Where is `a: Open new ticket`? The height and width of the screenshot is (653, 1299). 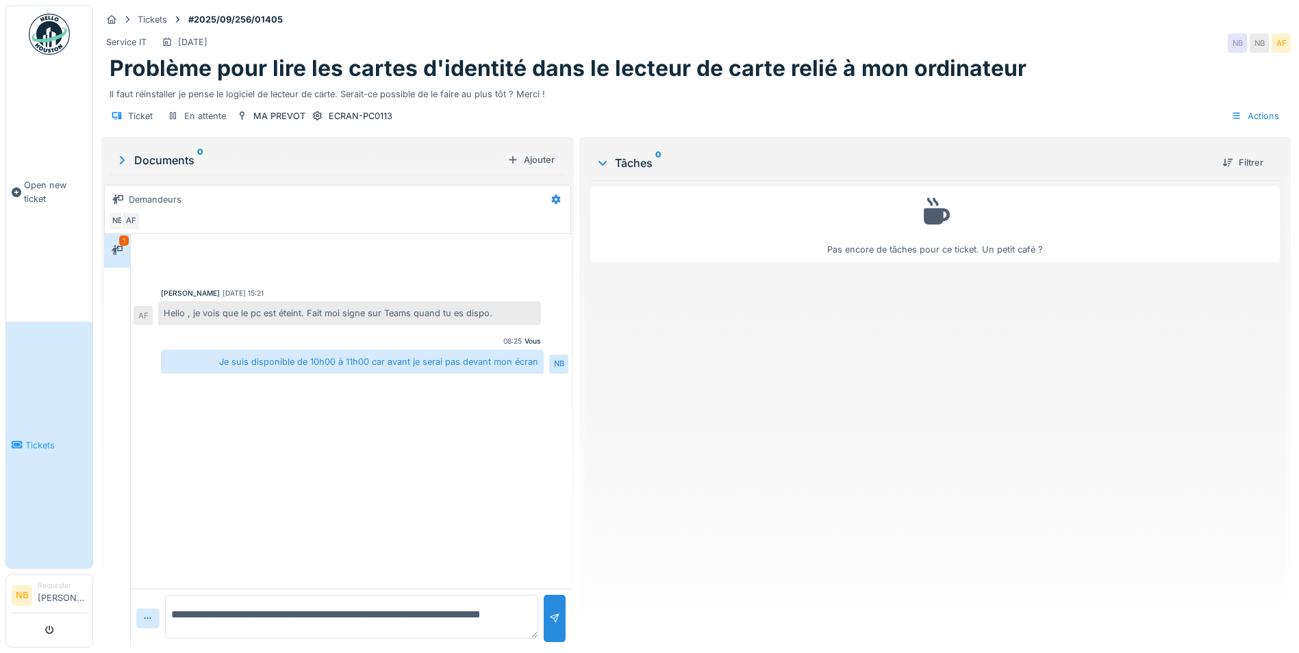
a: Open new ticket is located at coordinates (49, 192).